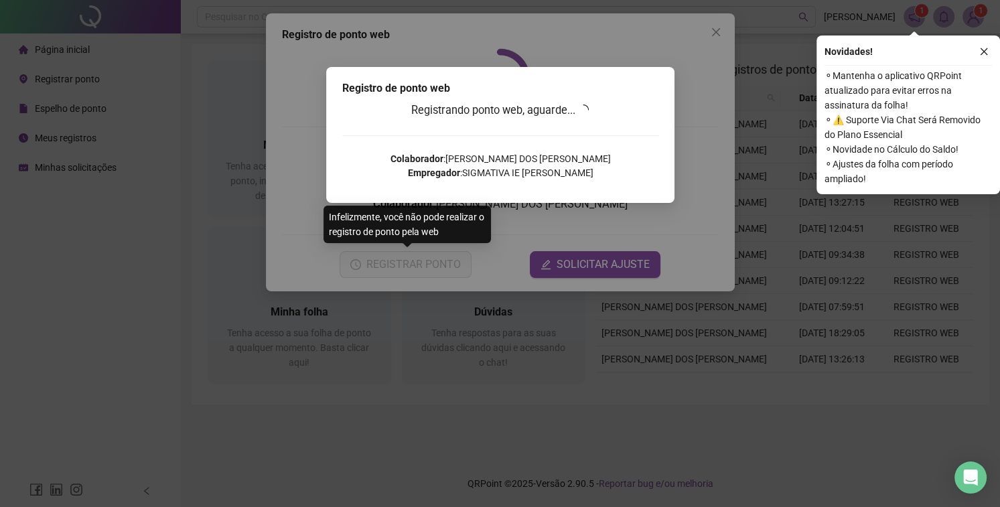 The image size is (1000, 507). I want to click on div: Registro de ponto web, so click(500, 88).